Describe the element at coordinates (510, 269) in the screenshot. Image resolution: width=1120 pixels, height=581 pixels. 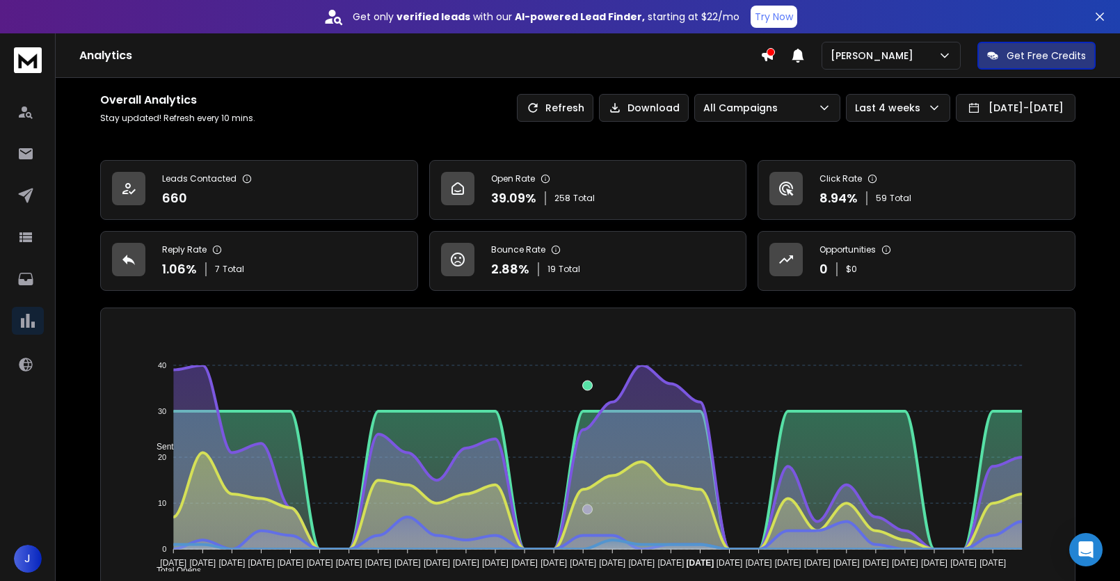
I see `p: 2.88 %` at that location.